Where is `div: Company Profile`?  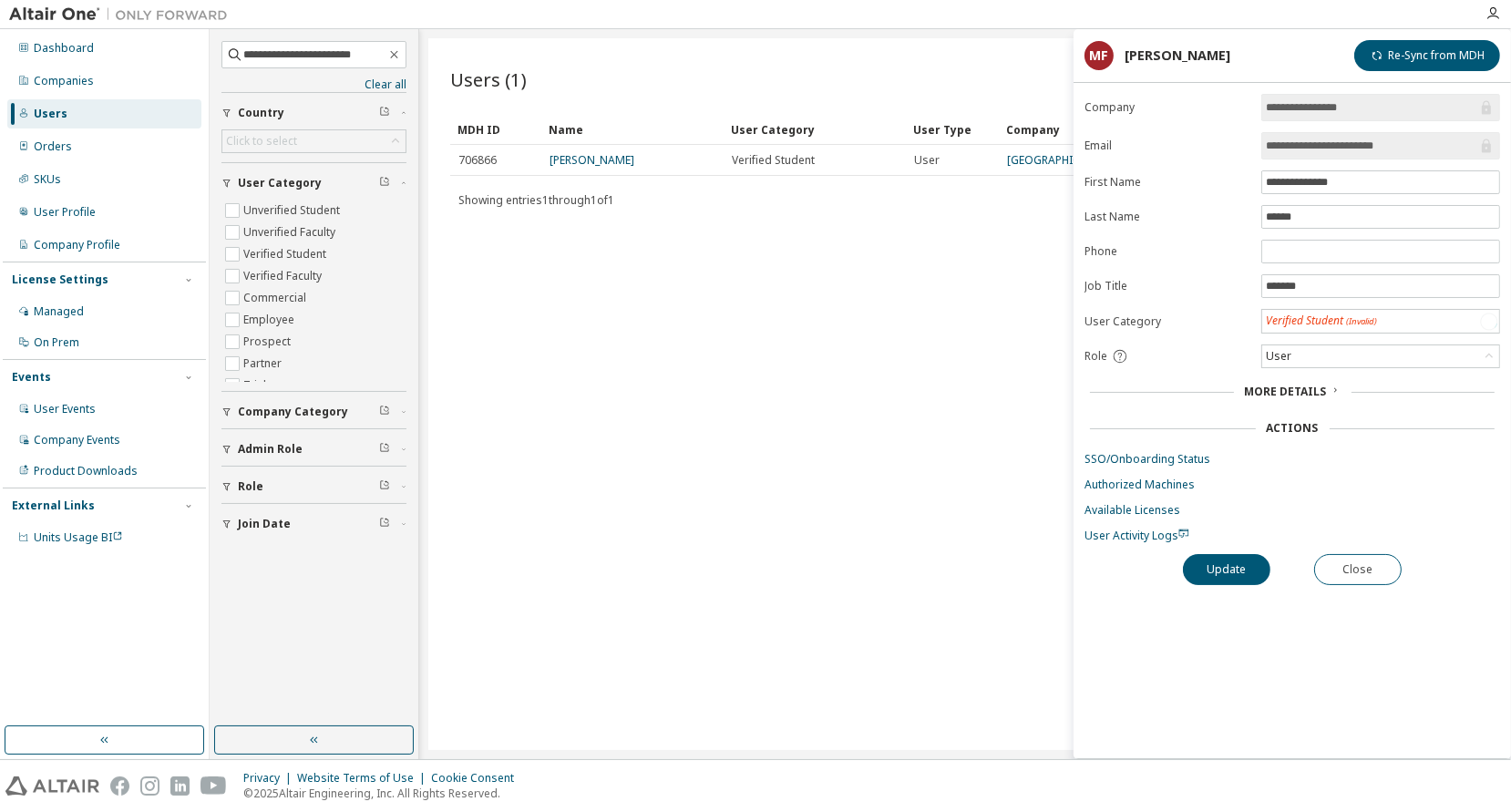
div: Company Profile is located at coordinates (76, 245).